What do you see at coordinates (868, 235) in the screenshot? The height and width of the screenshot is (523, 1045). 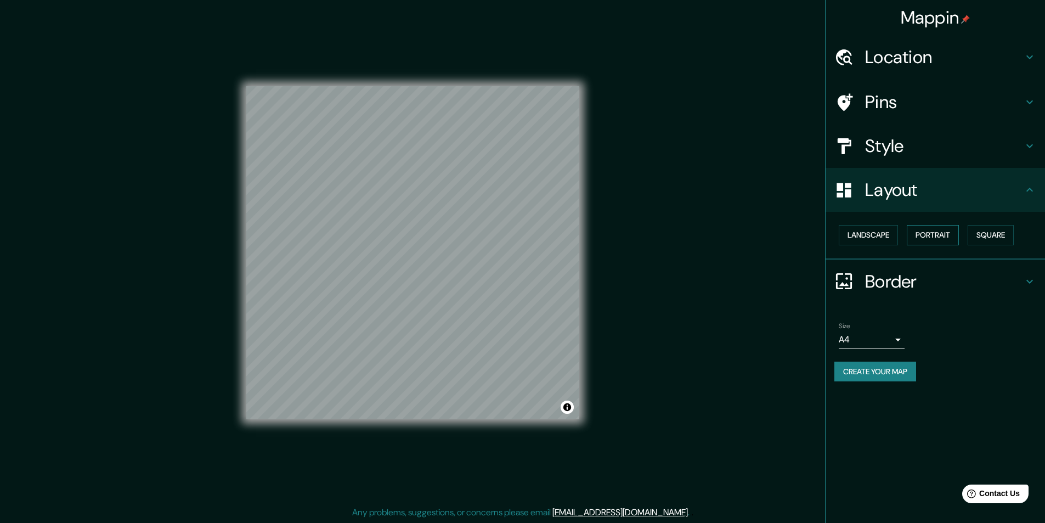 I see `button: Landscape` at bounding box center [868, 235].